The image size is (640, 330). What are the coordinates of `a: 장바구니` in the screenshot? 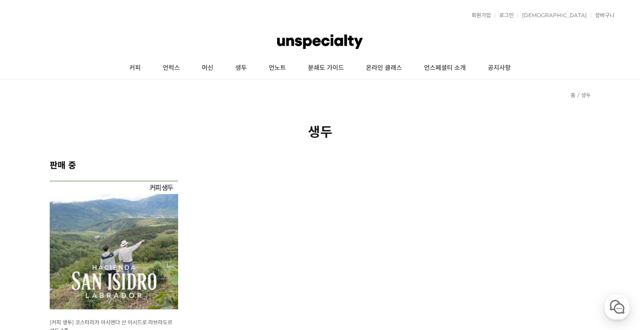 It's located at (602, 15).